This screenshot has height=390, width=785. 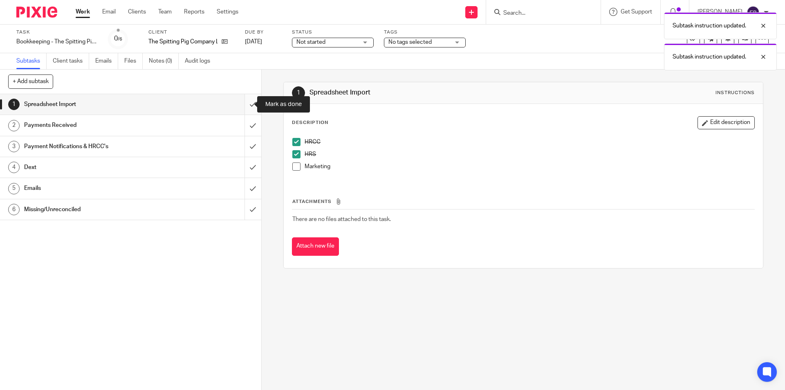 What do you see at coordinates (14, 209) in the screenshot?
I see `div: 6` at bounding box center [14, 209].